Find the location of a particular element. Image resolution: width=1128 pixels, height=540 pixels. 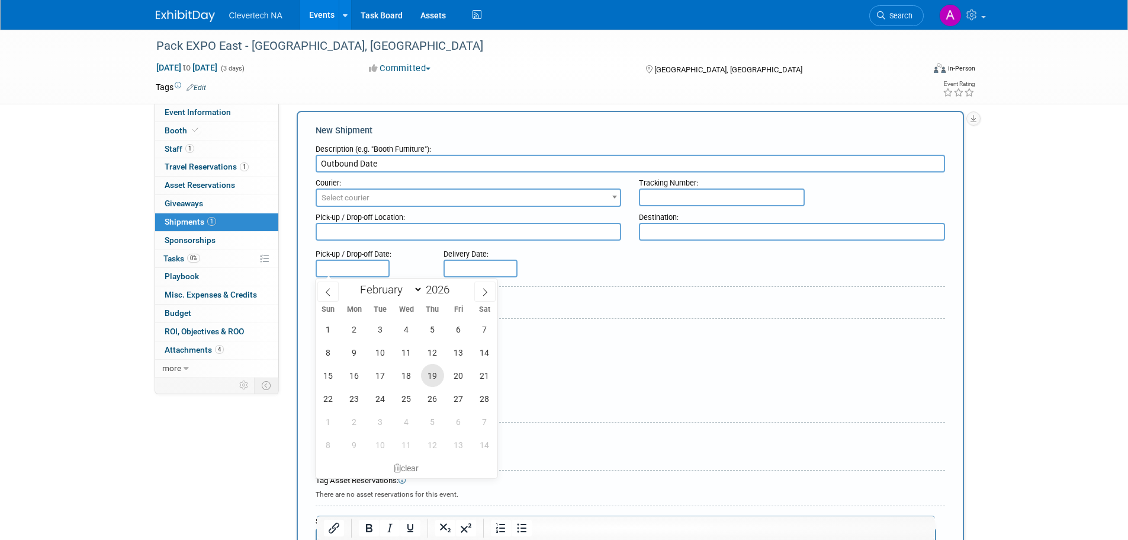

span: Thu is located at coordinates (432, 309).